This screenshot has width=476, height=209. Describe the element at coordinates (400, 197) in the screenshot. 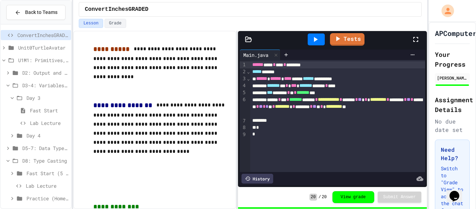

I see `span: Submit Answer` at that location.